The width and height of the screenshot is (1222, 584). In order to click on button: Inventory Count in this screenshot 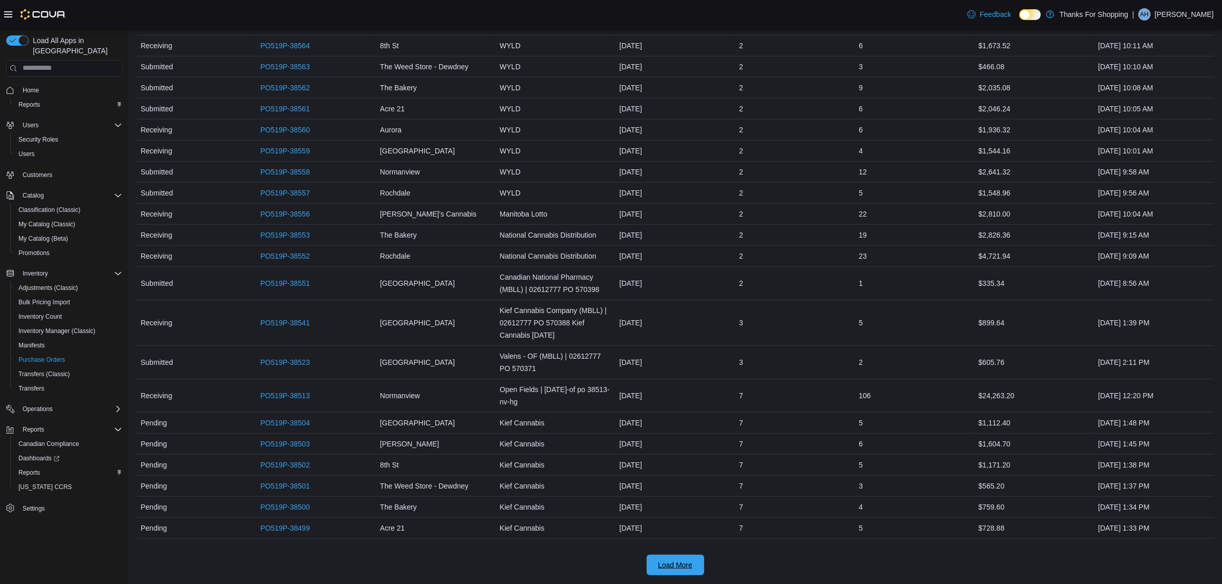, I will do `click(68, 317)`.